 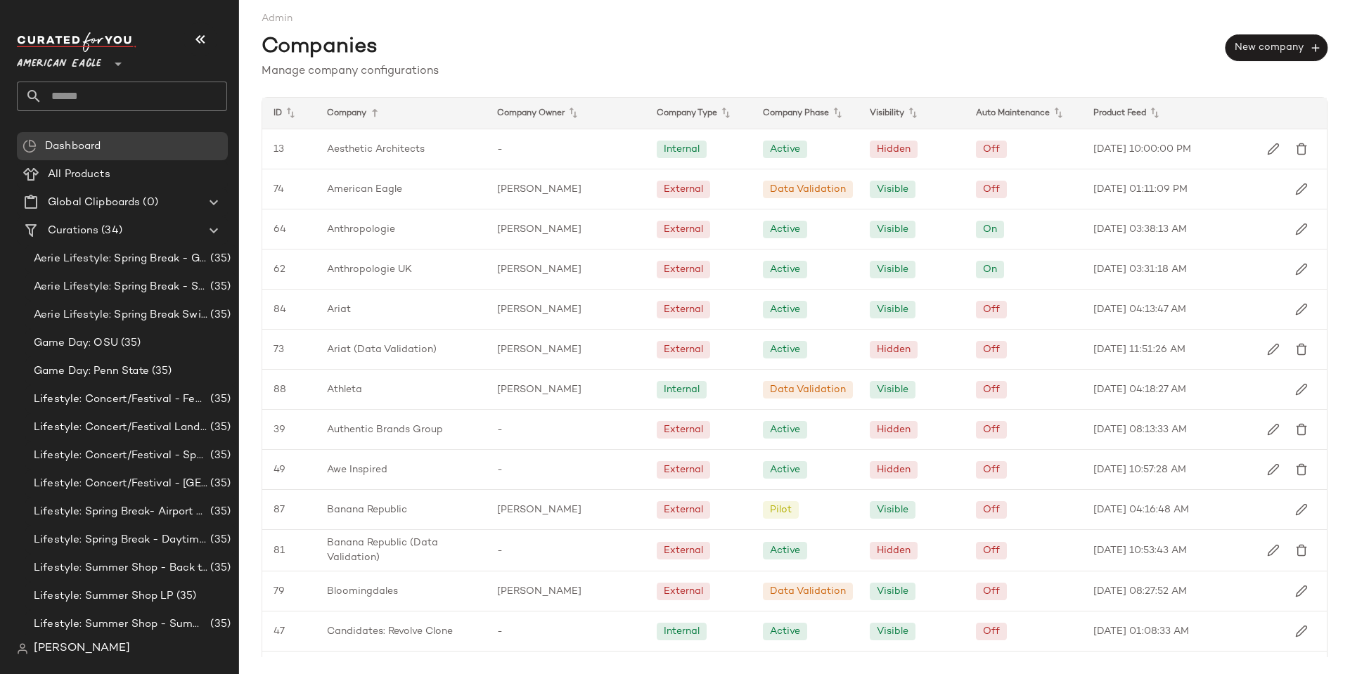 What do you see at coordinates (804, 113) in the screenshot?
I see `div: Company Phase` at bounding box center [804, 113].